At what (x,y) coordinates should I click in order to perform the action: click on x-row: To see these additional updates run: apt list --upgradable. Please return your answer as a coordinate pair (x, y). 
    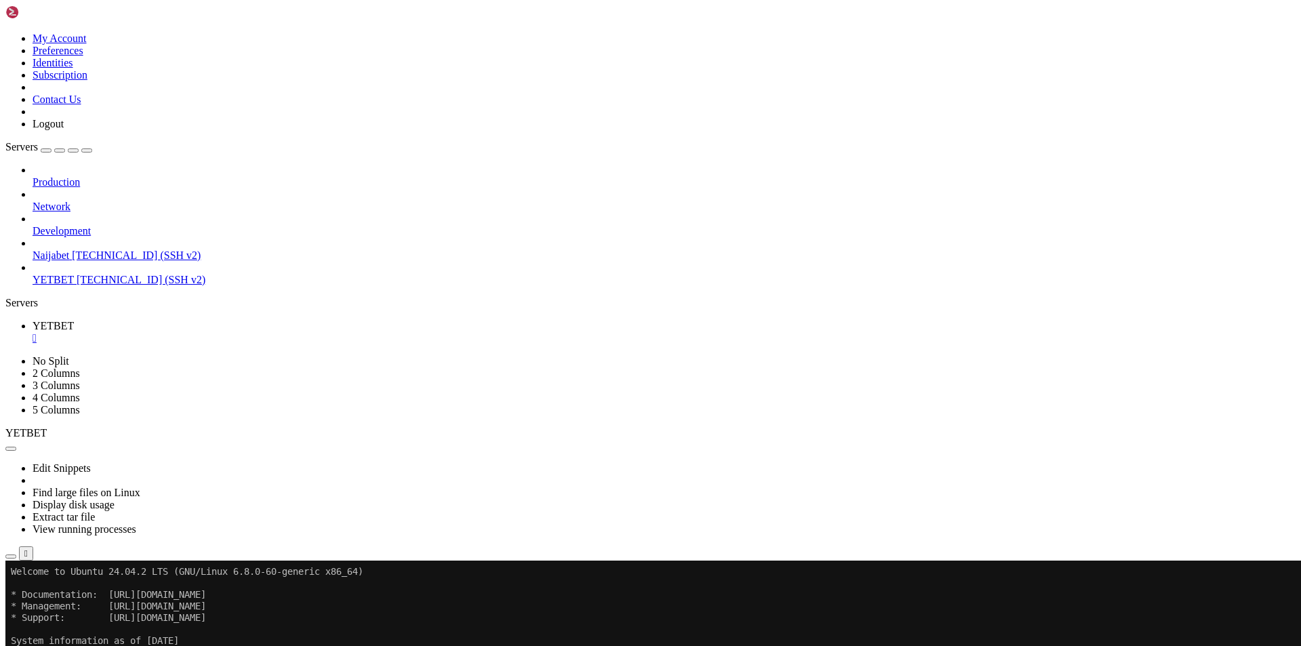
    Looking at the image, I should click on (565, 264).